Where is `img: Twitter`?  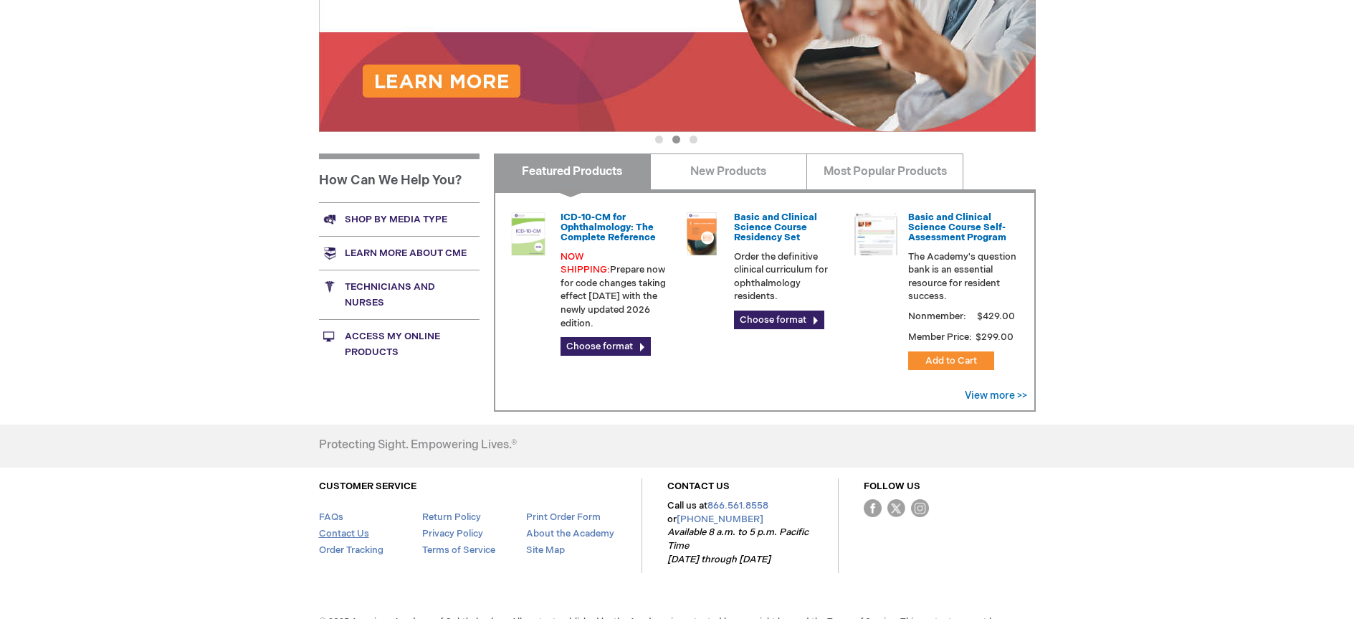 img: Twitter is located at coordinates (896, 508).